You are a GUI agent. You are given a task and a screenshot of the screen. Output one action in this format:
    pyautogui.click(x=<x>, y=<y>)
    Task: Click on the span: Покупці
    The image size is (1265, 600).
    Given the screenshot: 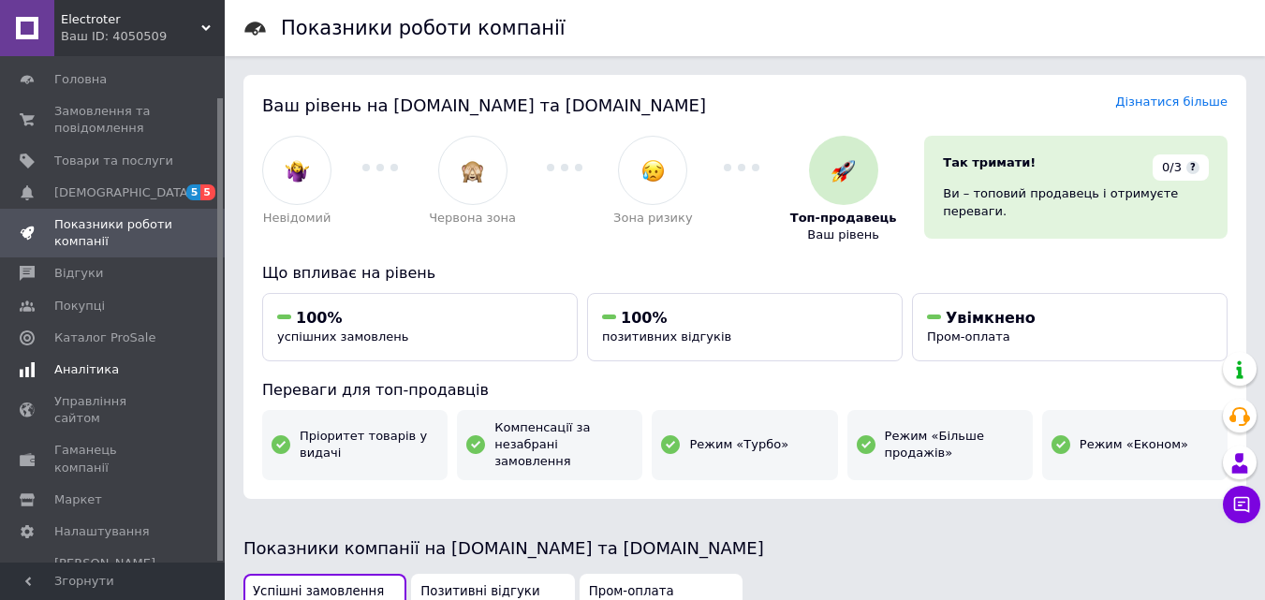 What is the action you would take?
    pyautogui.click(x=80, y=306)
    